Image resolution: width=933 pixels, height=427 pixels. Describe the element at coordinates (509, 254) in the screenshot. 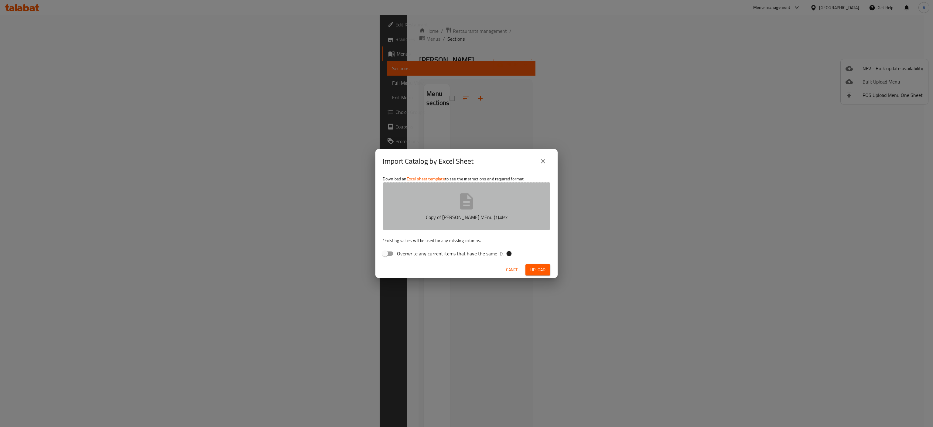

I see `svg: If the overwrite option isn't selected, then the items that match an existing ID will be ignored ...` at that location.